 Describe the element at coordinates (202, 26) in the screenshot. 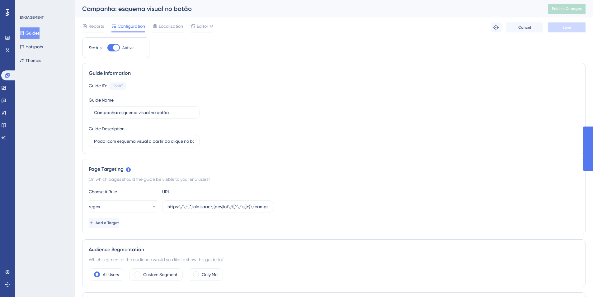

I see `span: Editor` at that location.